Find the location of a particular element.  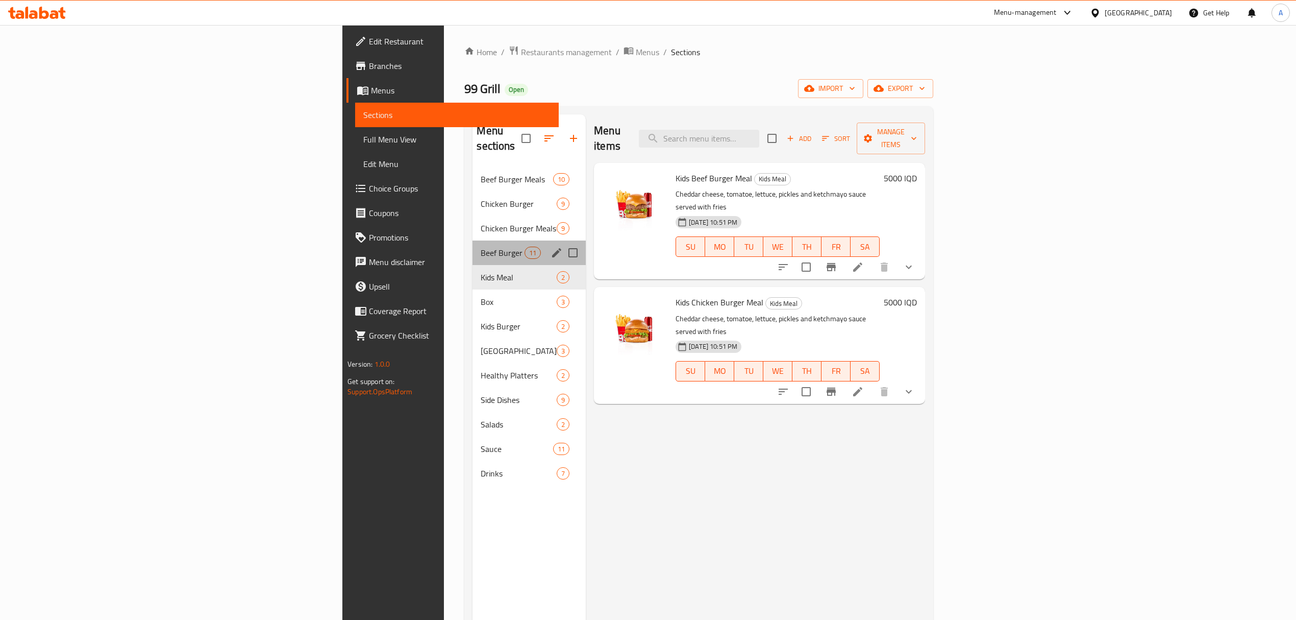

span: MO is located at coordinates (720, 247).